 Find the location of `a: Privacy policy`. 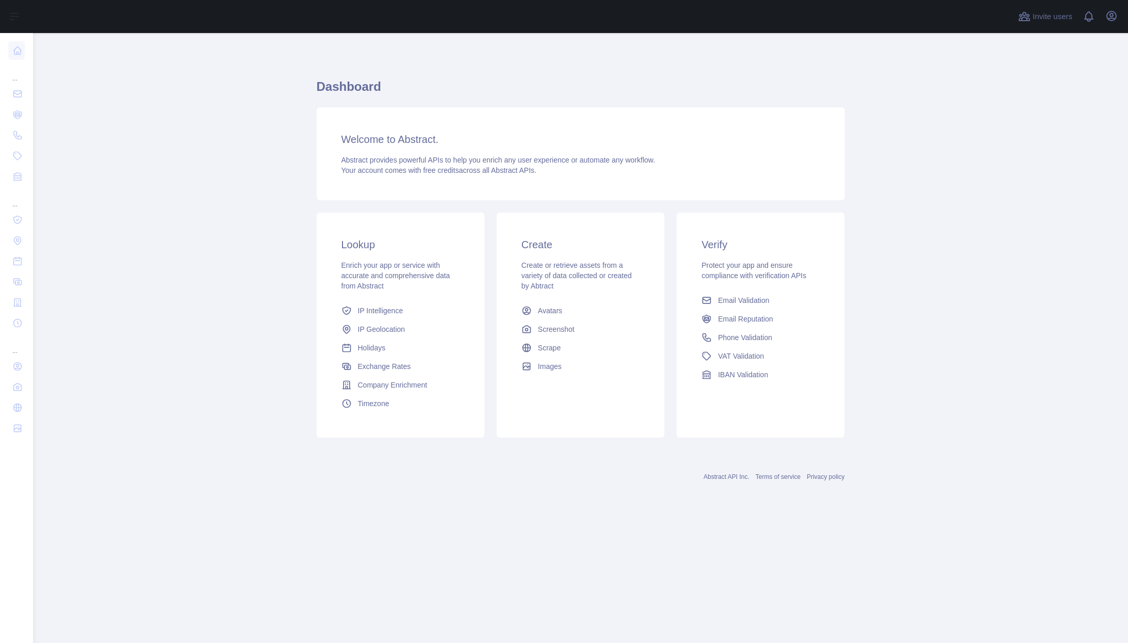

a: Privacy policy is located at coordinates (825, 477).